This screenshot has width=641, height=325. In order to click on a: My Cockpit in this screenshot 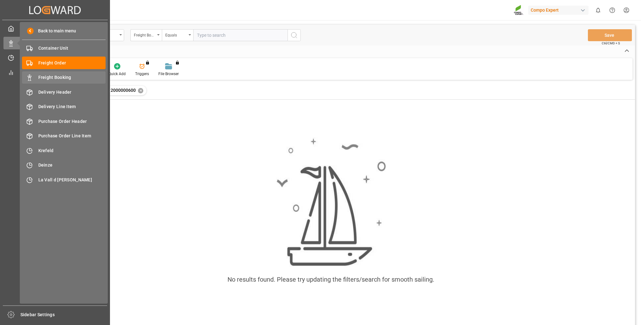, I will do `click(55, 28)`.